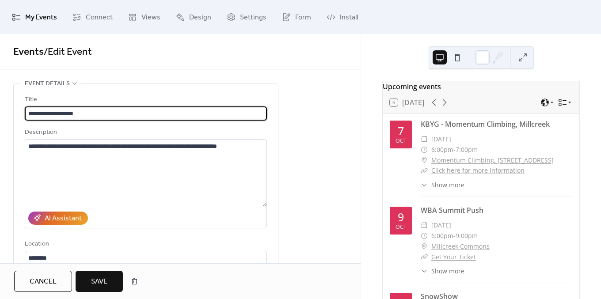 Image resolution: width=601 pixels, height=299 pixels. Describe the element at coordinates (145, 100) in the screenshot. I see `div: Title` at that location.